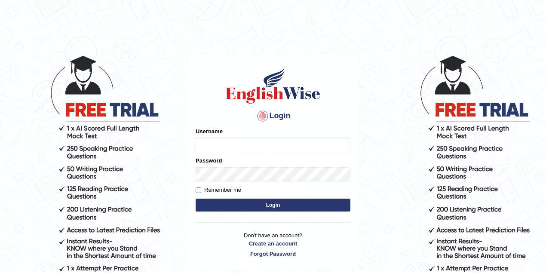 The height and width of the screenshot is (273, 546). I want to click on img: Logo of English Wise sign in for intelligent practice with AI, so click(273, 85).